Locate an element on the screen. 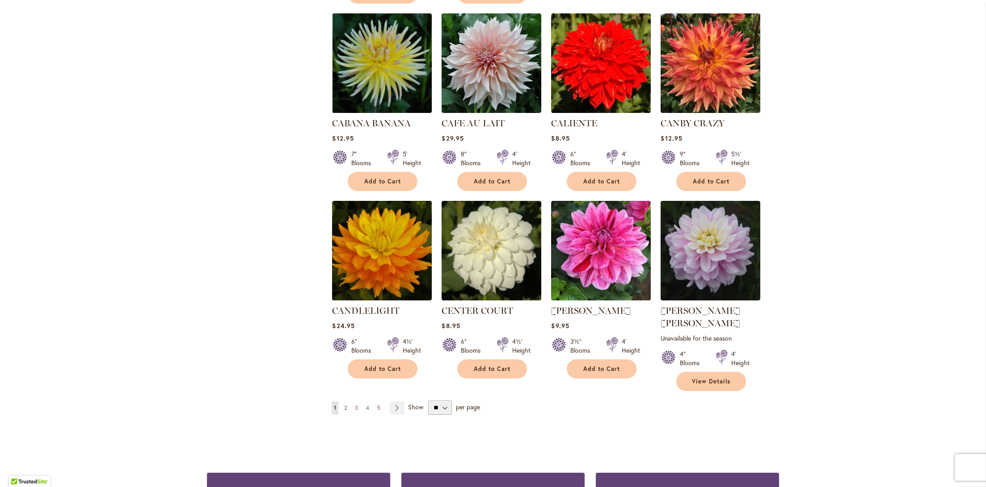 The width and height of the screenshot is (986, 487). div: 9" Blooms is located at coordinates (692, 159).